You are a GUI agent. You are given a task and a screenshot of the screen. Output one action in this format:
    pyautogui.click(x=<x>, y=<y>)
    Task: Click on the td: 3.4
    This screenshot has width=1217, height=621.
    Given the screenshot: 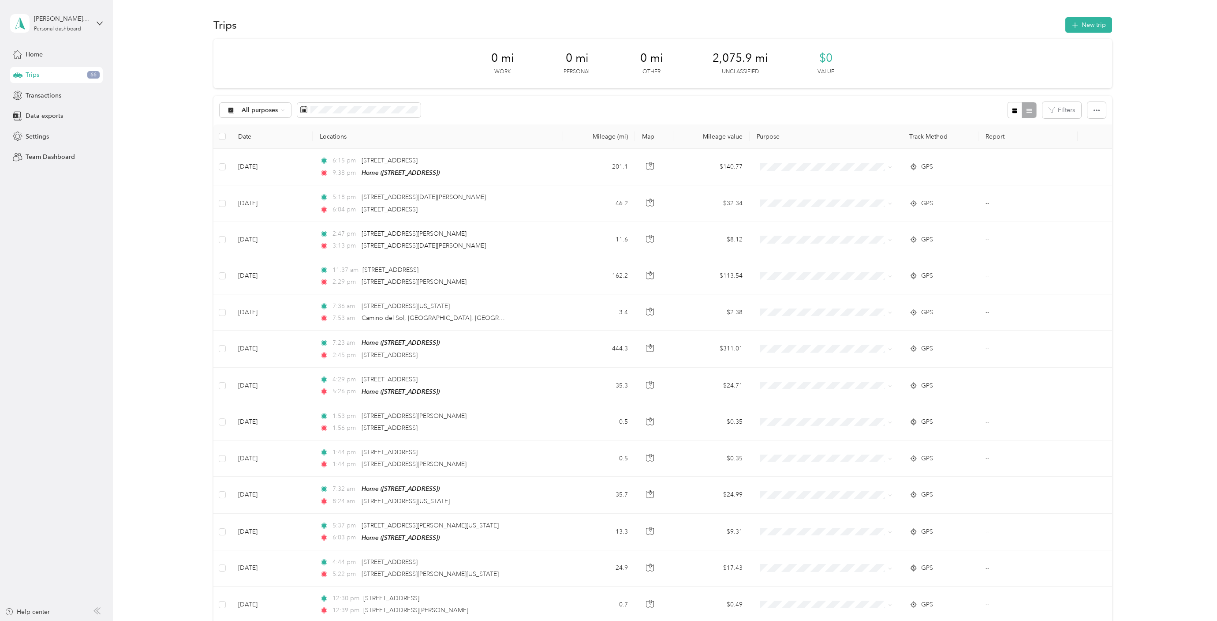 What is the action you would take?
    pyautogui.click(x=599, y=312)
    